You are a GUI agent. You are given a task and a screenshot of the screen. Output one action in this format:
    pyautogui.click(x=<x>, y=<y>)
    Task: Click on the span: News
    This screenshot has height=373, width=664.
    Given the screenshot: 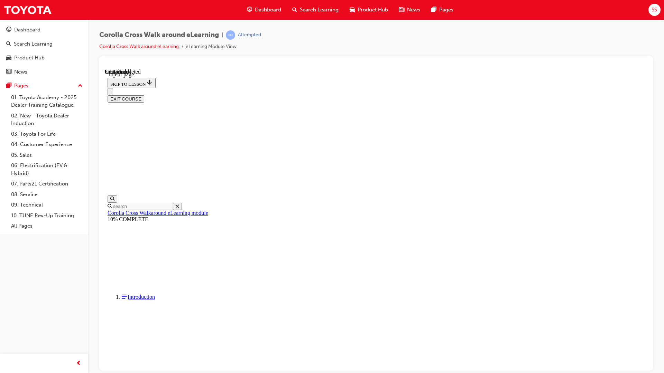 What is the action you would take?
    pyautogui.click(x=413, y=10)
    